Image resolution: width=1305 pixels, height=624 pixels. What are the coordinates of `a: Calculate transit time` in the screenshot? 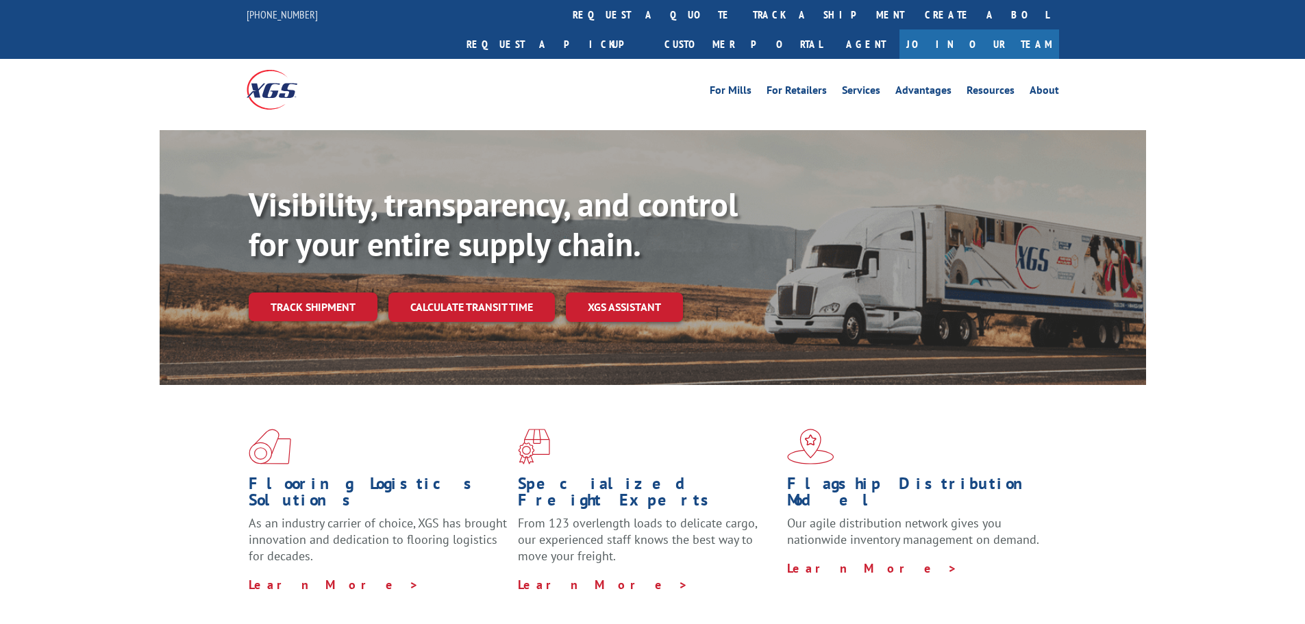 It's located at (471, 307).